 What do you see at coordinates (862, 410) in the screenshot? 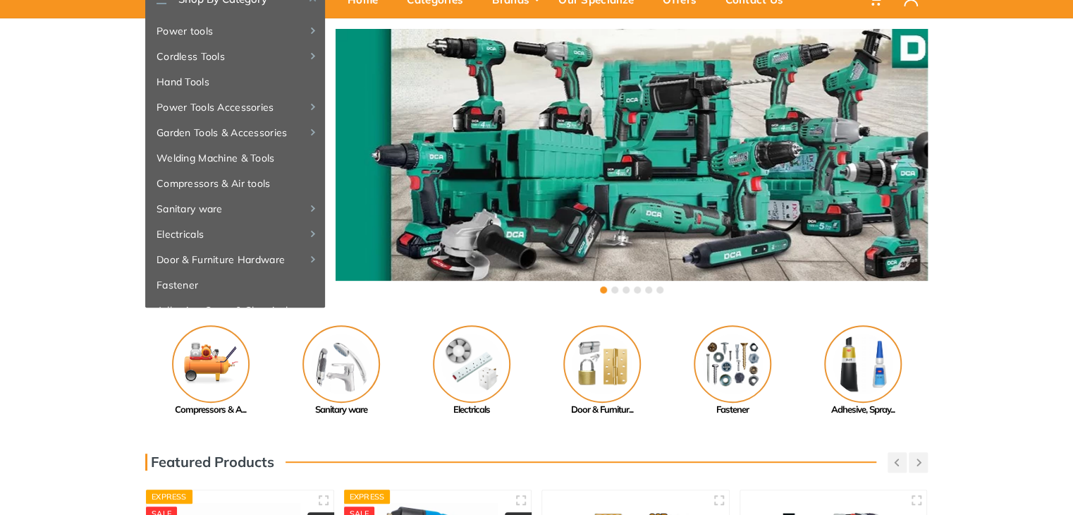
I see `div: Adhesive, Spray...` at bounding box center [862, 410].